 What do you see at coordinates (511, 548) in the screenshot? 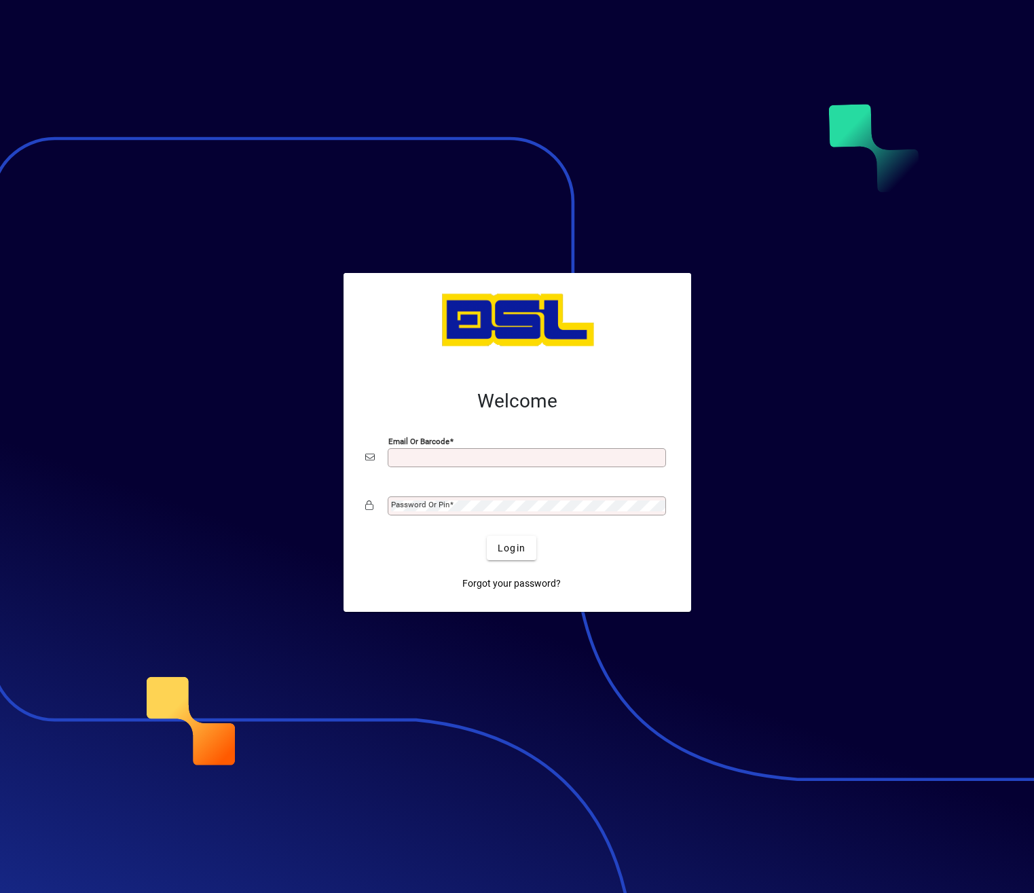
I see `span: Login` at bounding box center [511, 548].